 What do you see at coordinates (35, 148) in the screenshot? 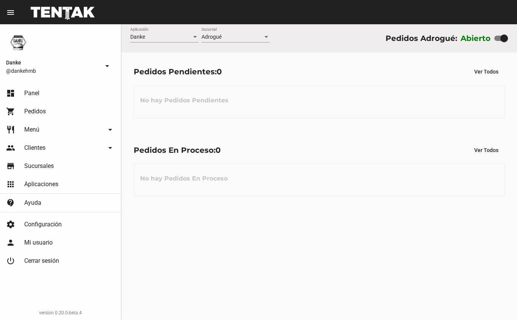
I see `span: Clientes` at bounding box center [35, 148].